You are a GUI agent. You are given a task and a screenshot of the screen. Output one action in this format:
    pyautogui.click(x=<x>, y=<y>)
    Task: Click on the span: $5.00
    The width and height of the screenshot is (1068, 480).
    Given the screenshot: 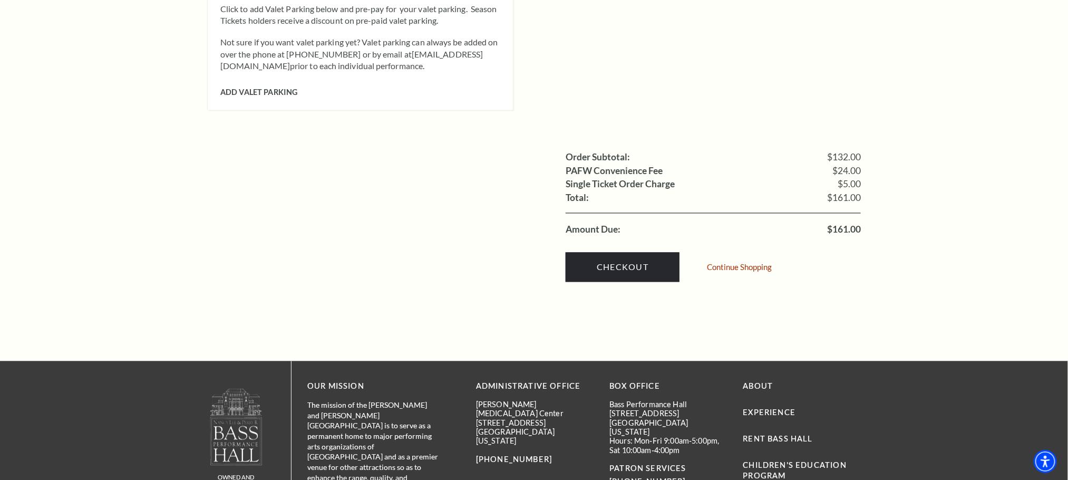 What is the action you would take?
    pyautogui.click(x=849, y=184)
    